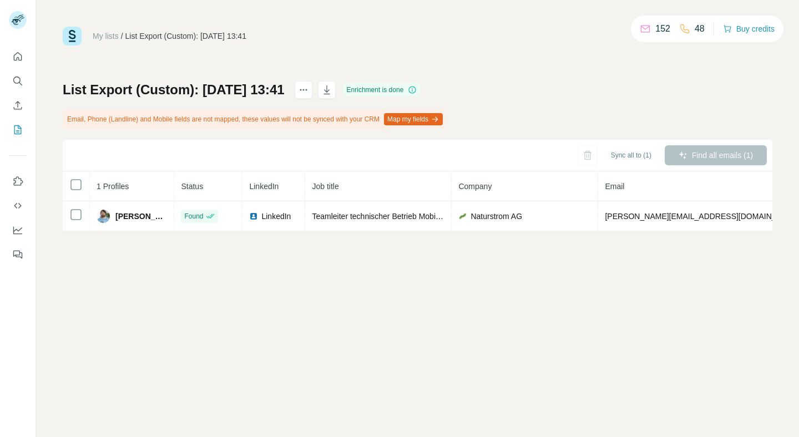 The width and height of the screenshot is (799, 437). I want to click on div: Enrichment is done, so click(382, 90).